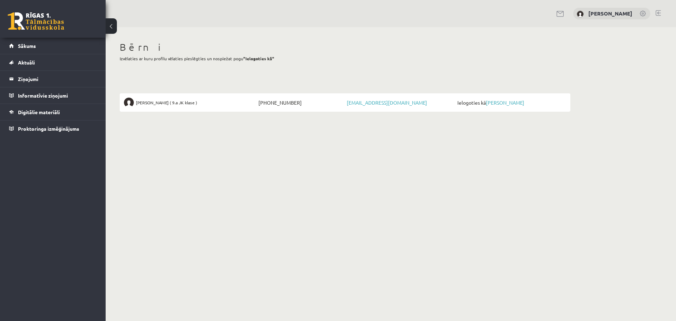 This screenshot has width=676, height=321. What do you see at coordinates (39, 112) in the screenshot?
I see `span: Digitālie materiāli` at bounding box center [39, 112].